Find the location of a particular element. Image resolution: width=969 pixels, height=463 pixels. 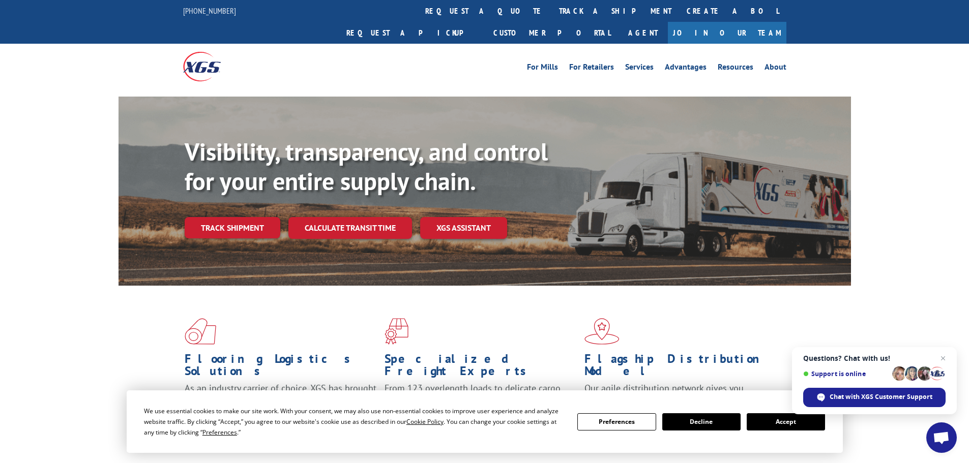

button: Preferences is located at coordinates (616, 422).